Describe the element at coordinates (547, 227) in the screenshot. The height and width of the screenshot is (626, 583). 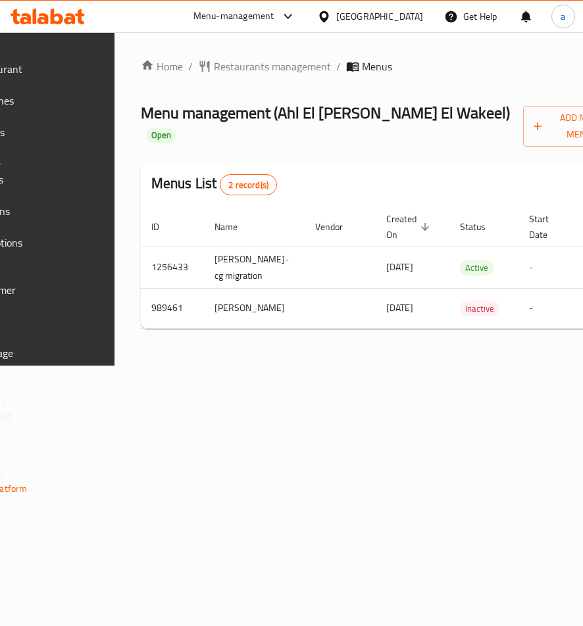
I see `span: Start Date` at that location.